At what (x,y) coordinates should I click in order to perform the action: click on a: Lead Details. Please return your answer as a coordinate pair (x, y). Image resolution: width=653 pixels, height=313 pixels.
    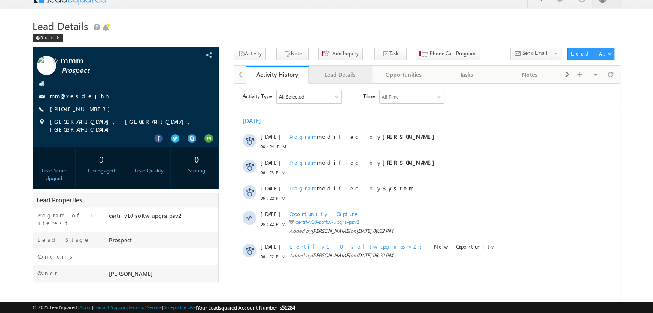
    Looking at the image, I should click on (340, 75).